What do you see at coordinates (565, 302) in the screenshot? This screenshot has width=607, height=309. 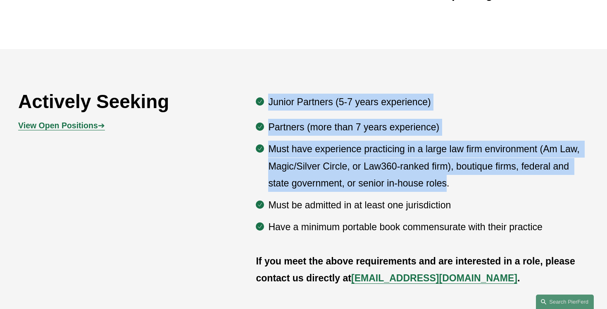 I see `a: Search this site` at bounding box center [565, 302].